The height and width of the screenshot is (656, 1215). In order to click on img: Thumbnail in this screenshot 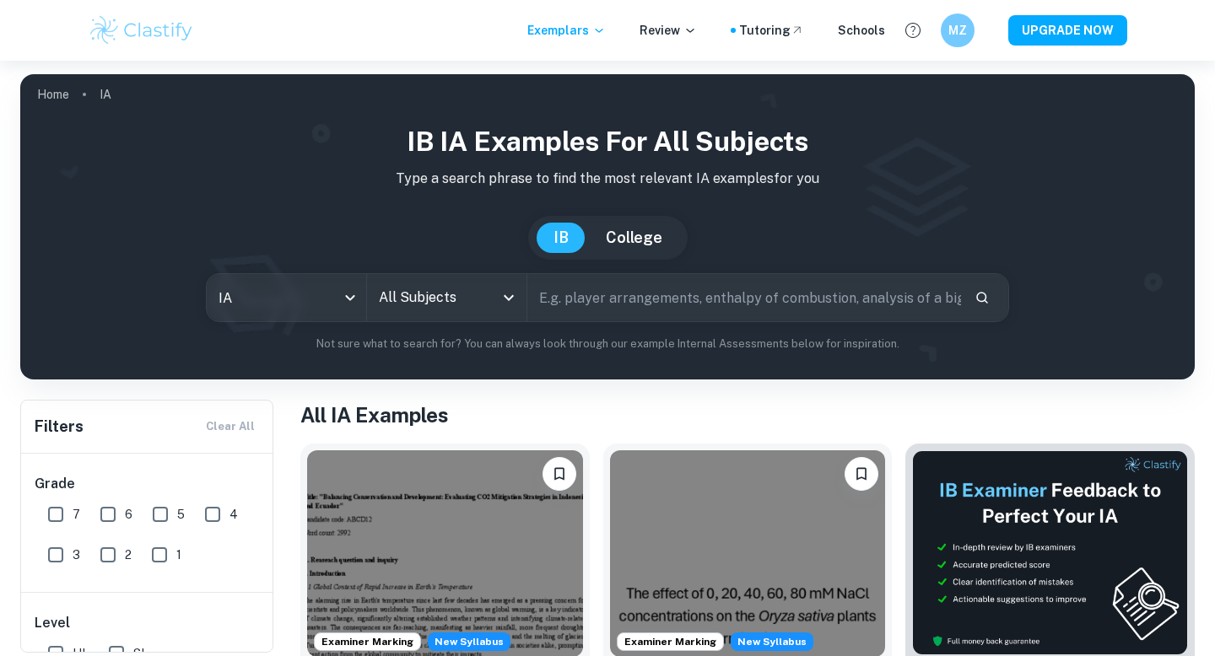, I will do `click(1050, 553)`.